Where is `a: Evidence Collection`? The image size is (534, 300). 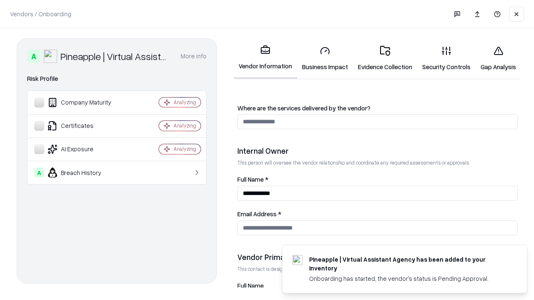
a: Evidence Collection is located at coordinates (385, 58).